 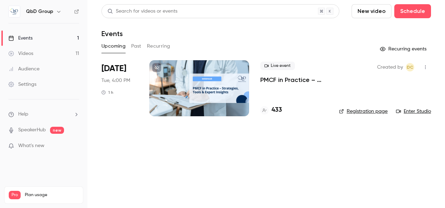 What do you see at coordinates (40, 12) in the screenshot?
I see `h6: QbD Group` at bounding box center [40, 12].